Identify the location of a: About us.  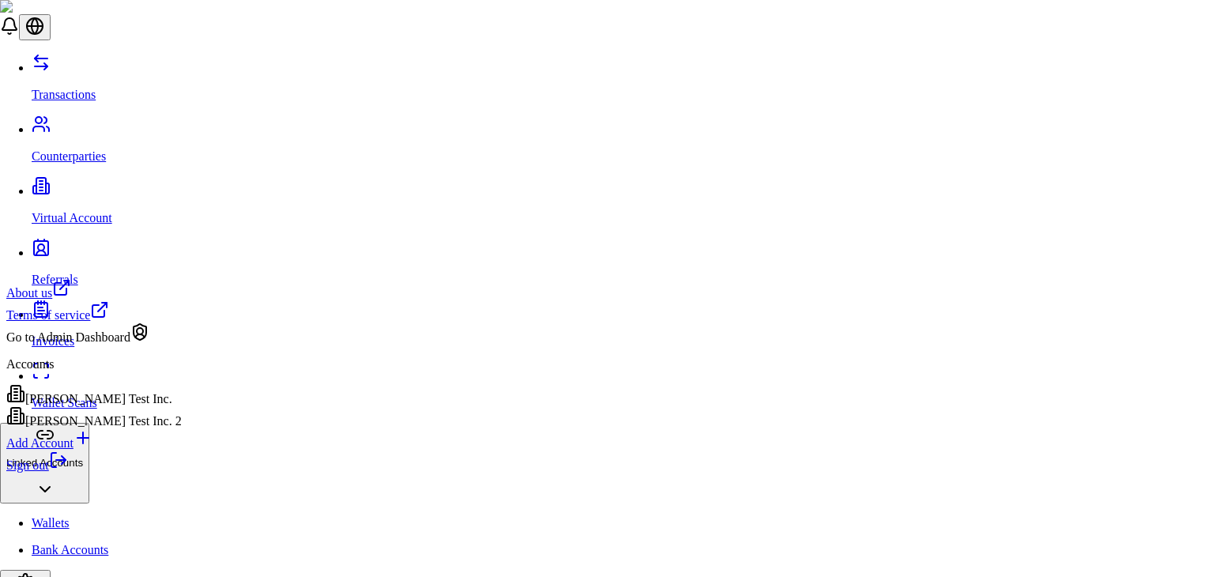
(94, 289).